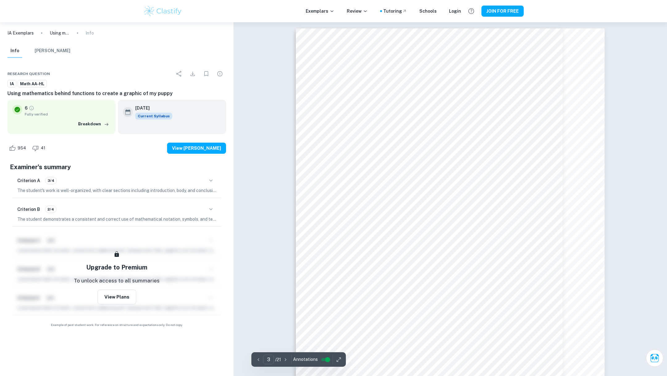 Image resolution: width=667 pixels, height=376 pixels. I want to click on a: Grade fully verified, so click(31, 108).